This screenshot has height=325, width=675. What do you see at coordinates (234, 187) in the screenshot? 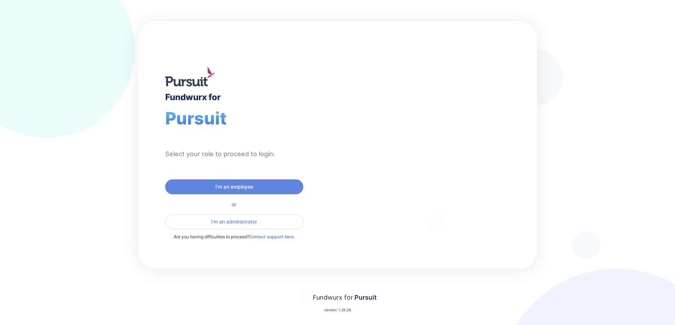
I see `span: I'm an employee` at bounding box center [234, 187].